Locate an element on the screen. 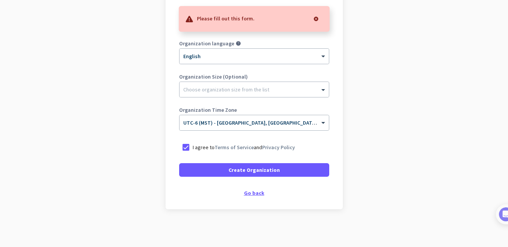  button: Create Organization is located at coordinates (254, 170).